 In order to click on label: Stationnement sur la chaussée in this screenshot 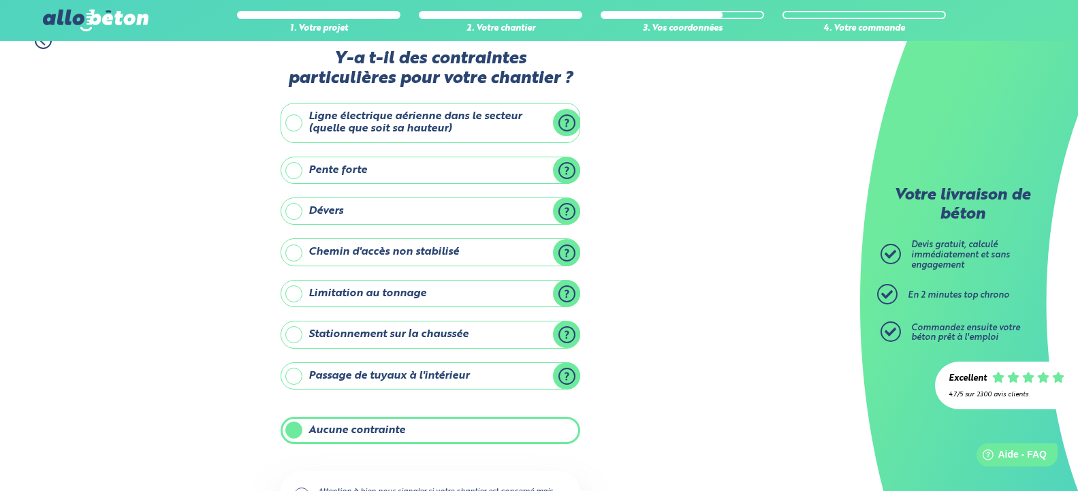, I will do `click(430, 334)`.